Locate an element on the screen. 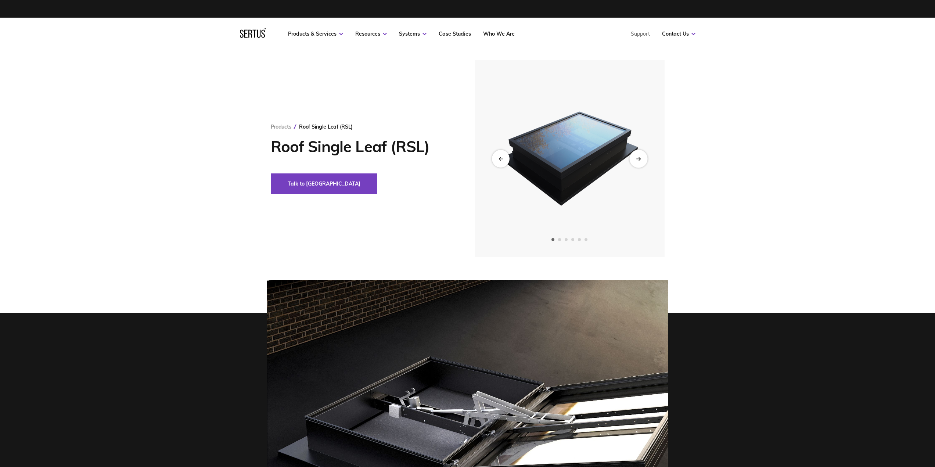 Image resolution: width=935 pixels, height=467 pixels. a: Case Studies is located at coordinates (455, 34).